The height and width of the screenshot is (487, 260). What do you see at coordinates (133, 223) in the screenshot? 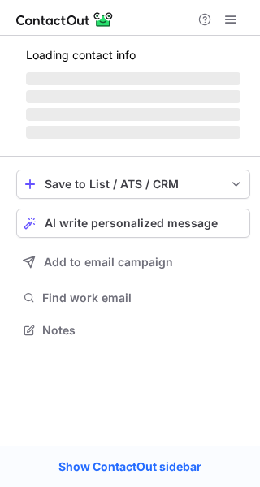
I see `button: AI write personalized message` at bounding box center [133, 223].